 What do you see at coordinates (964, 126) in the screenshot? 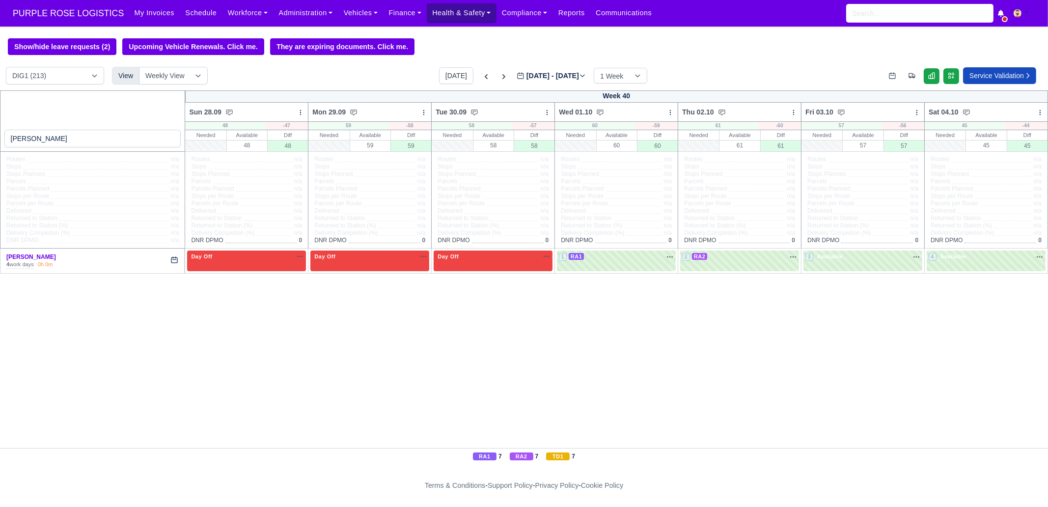
I see `div: 45` at bounding box center [964, 126].